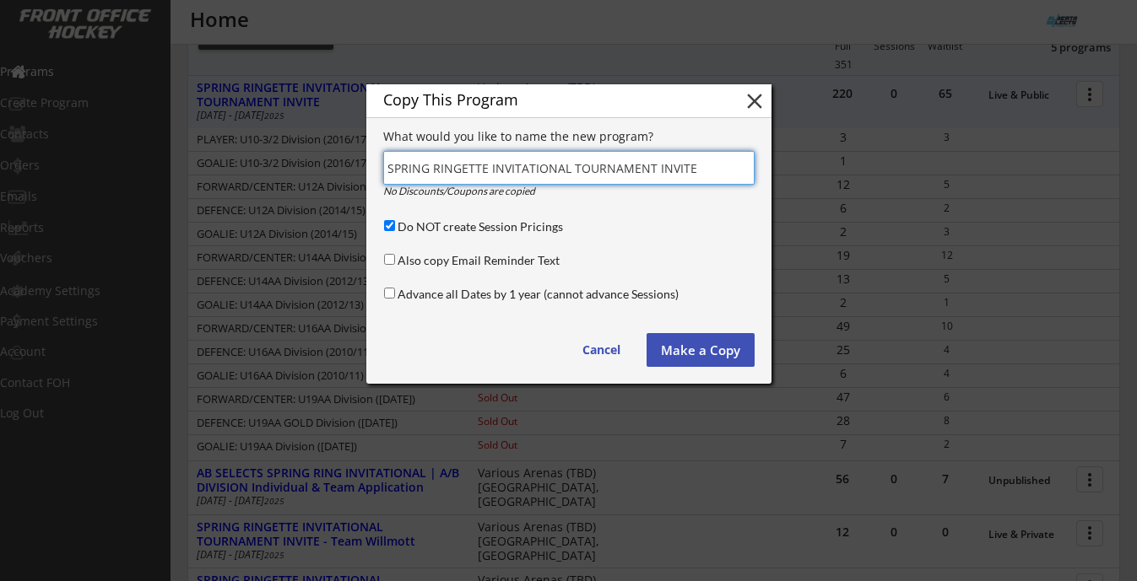  What do you see at coordinates (569, 137) in the screenshot?
I see `div: What would you like to name the new program?` at bounding box center [569, 137].